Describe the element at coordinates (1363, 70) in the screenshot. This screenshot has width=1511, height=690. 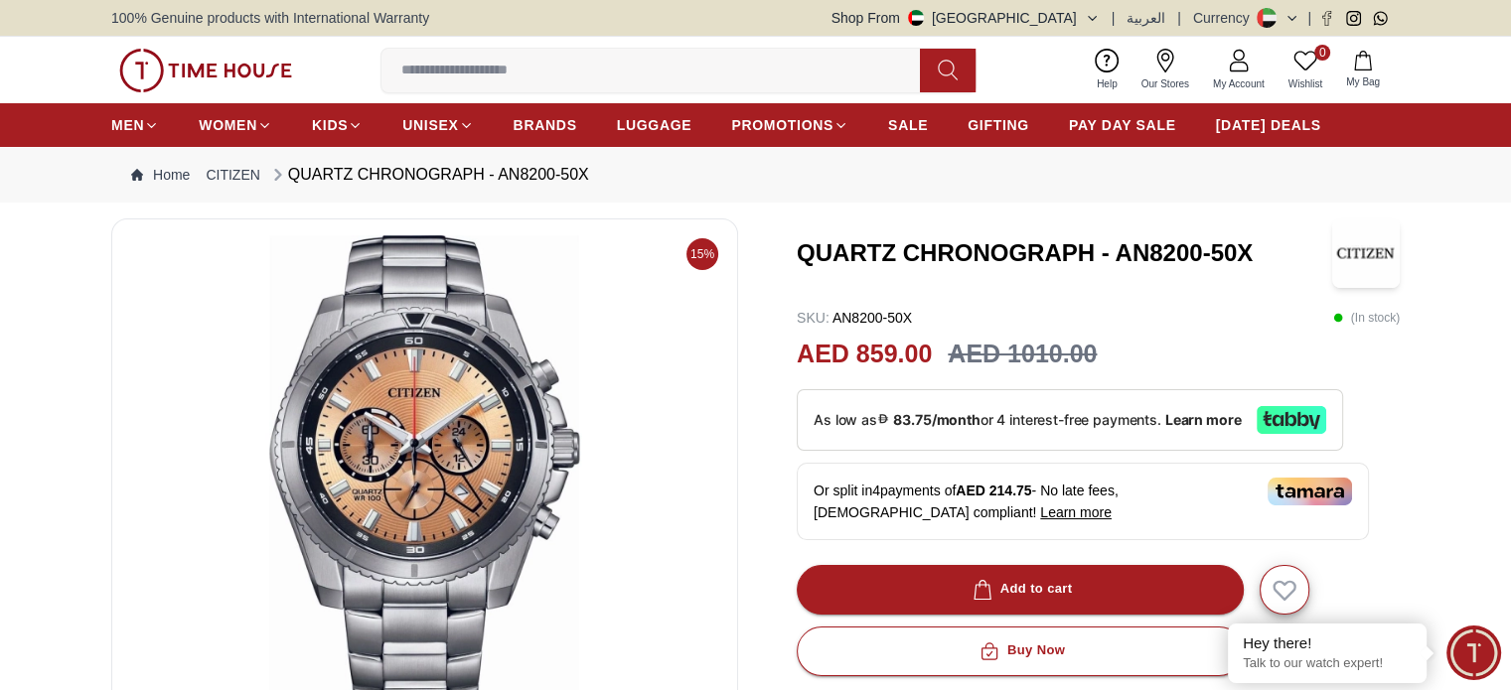
I see `button: My Bag` at that location.